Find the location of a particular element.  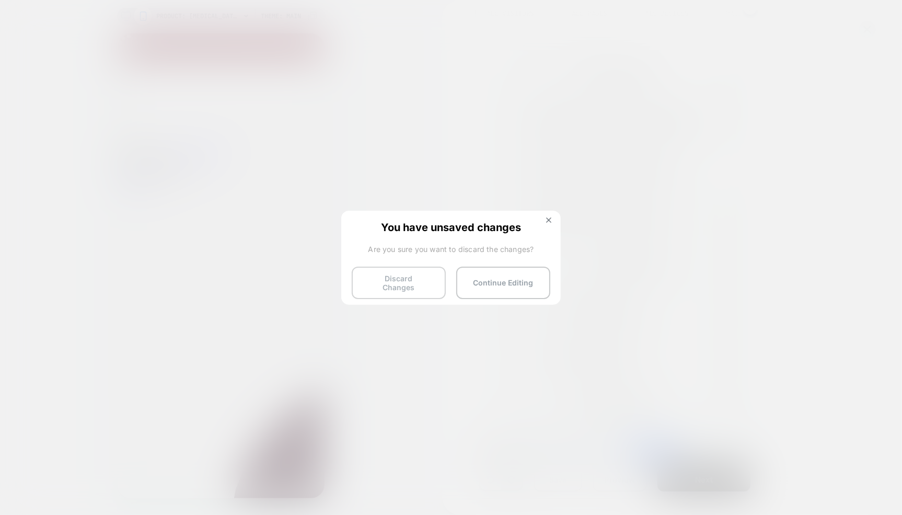

img: close is located at coordinates (549, 220).